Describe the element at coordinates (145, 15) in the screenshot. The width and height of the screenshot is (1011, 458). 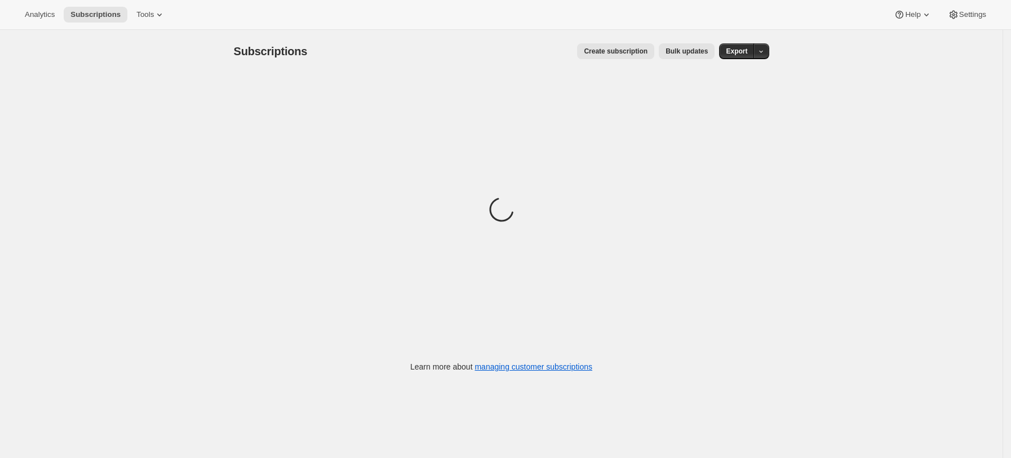
I see `span: Tools` at that location.